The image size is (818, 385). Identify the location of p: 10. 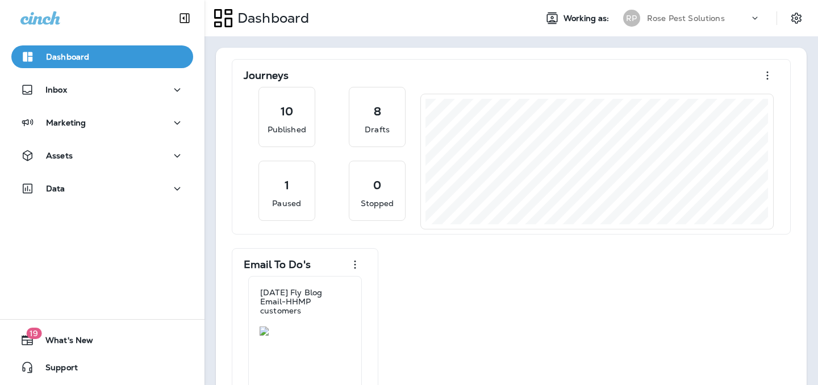
(287, 111).